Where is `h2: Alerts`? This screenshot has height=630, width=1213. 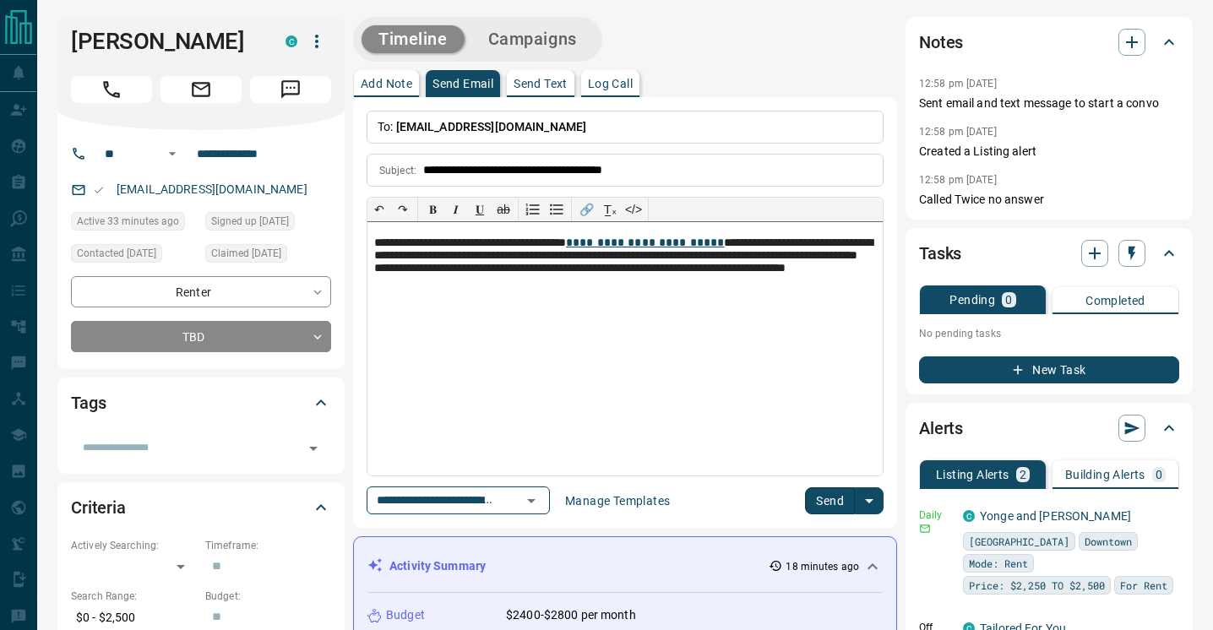
h2: Alerts is located at coordinates (941, 428).